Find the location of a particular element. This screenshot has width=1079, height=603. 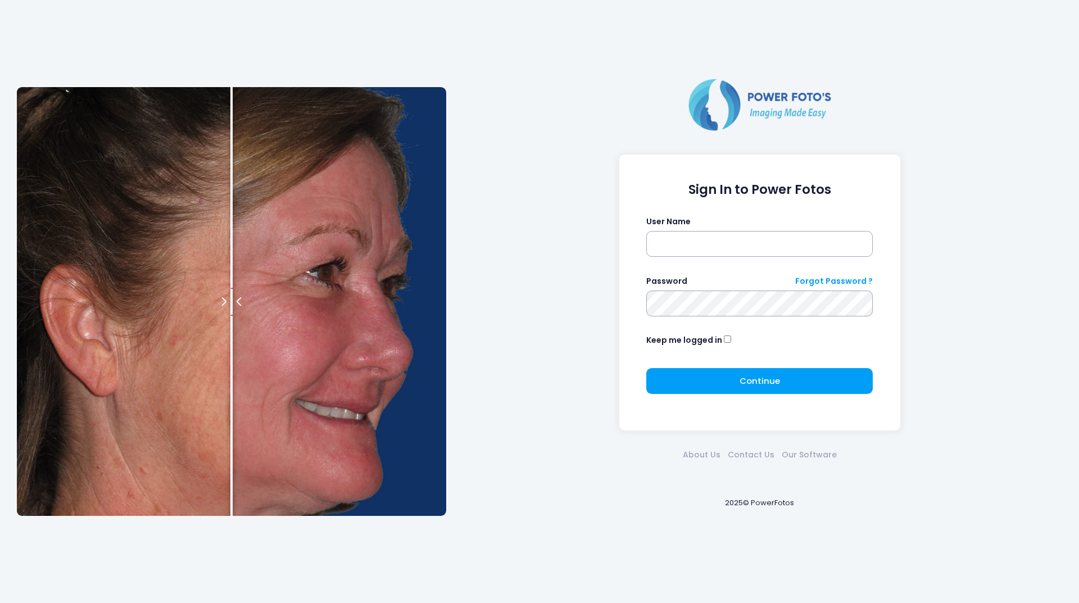

a: Our Software is located at coordinates (808, 455).